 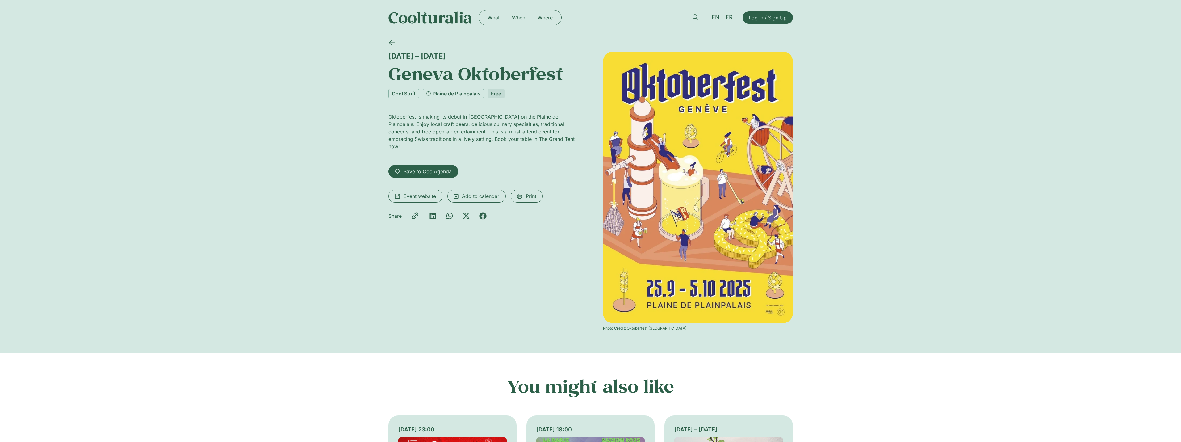 I want to click on a: Log In / Sign Up, so click(x=767, y=18).